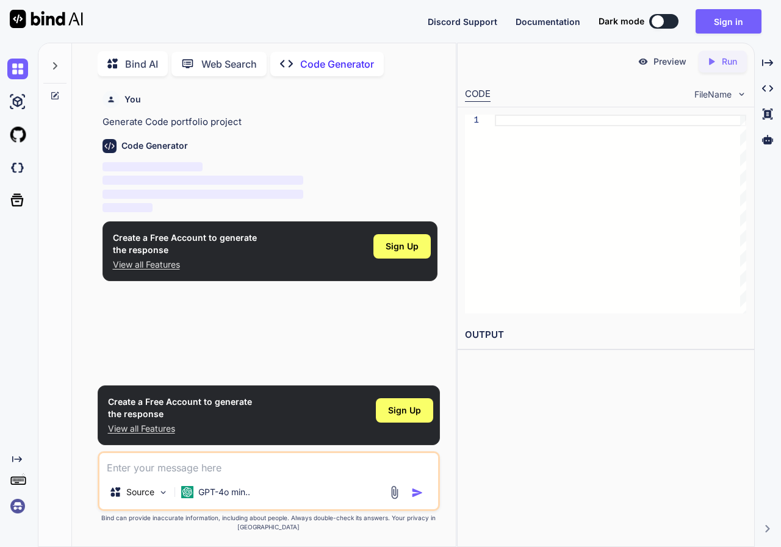 This screenshot has height=547, width=781. Describe the element at coordinates (18, 507) in the screenshot. I see `img: signin` at that location.